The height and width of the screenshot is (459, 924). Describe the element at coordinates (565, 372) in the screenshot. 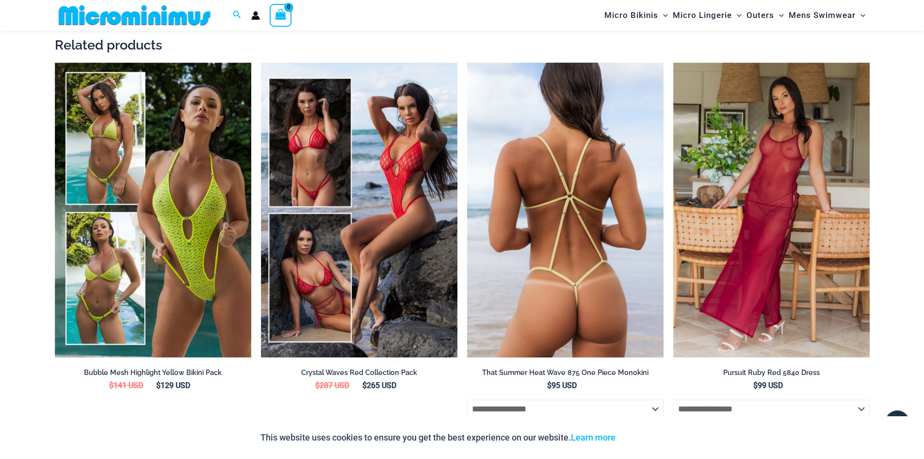

I see `h2: That Summer Heat Wave 875 One Piece Monokini` at that location.